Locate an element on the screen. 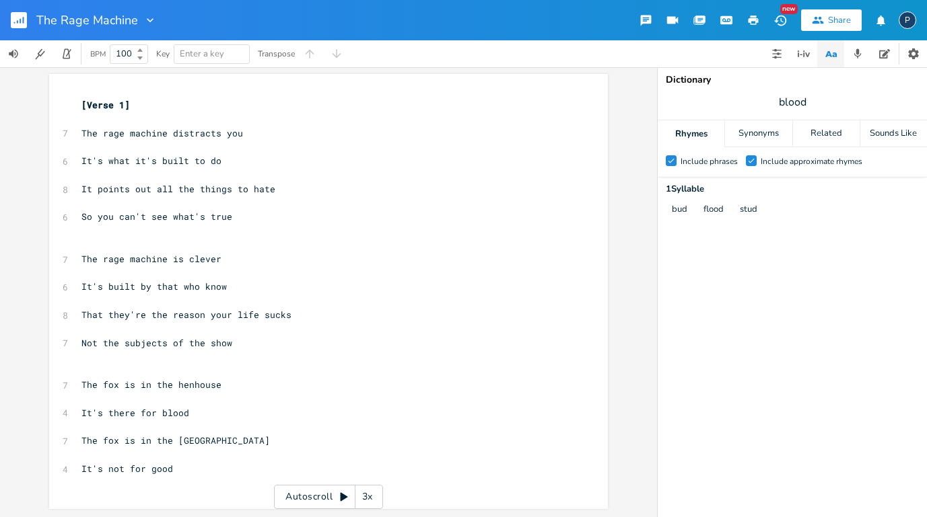 The width and height of the screenshot is (927, 517). button: stud is located at coordinates (748, 210).